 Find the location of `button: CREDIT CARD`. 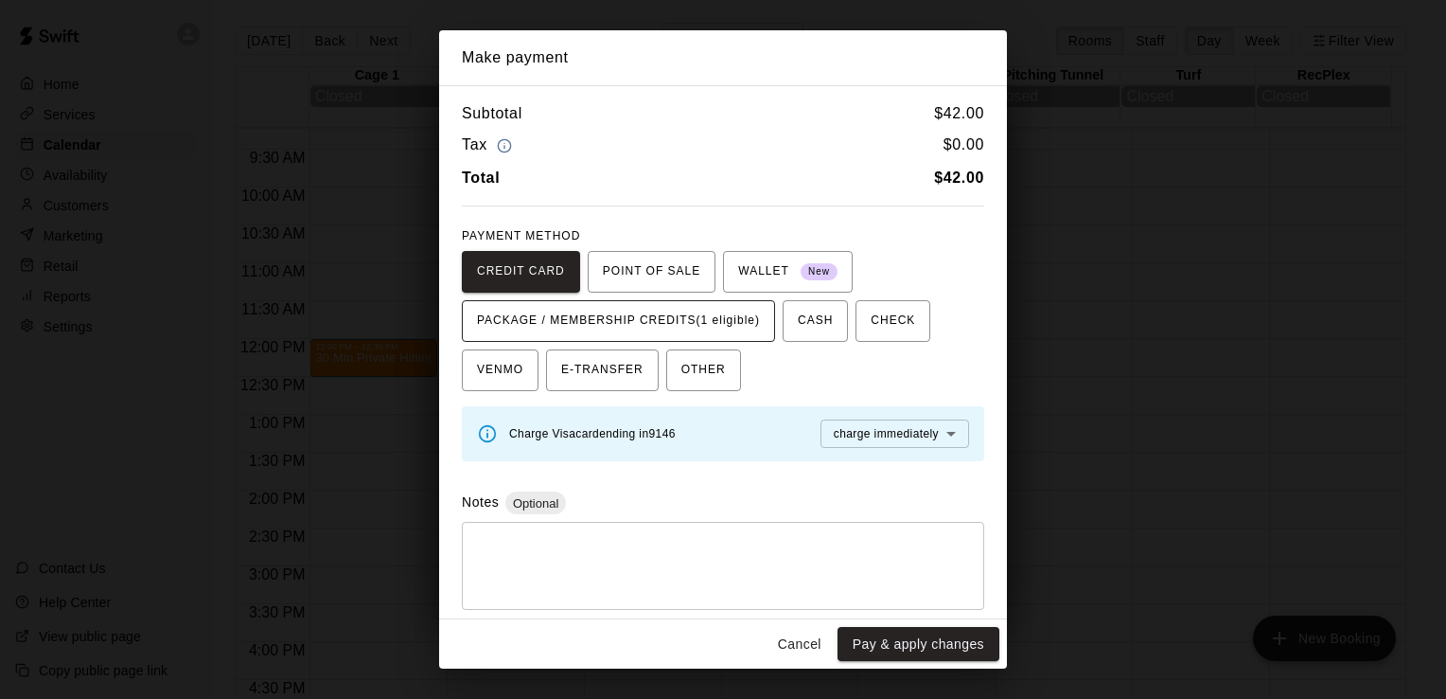

button: CREDIT CARD is located at coordinates (521, 272).